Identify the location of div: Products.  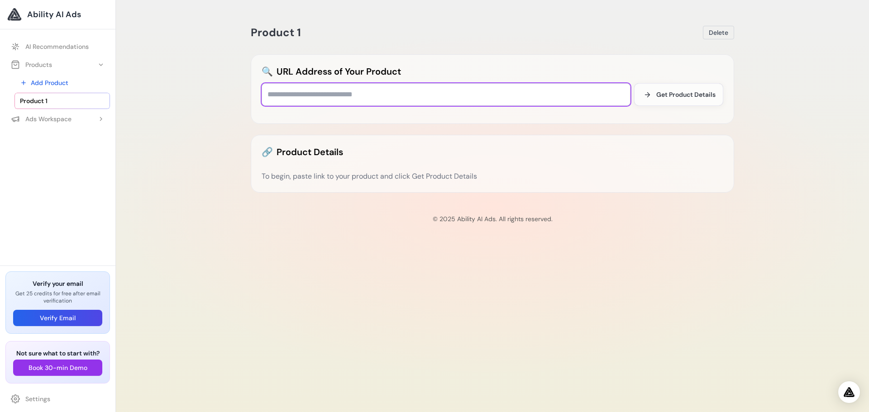
(31, 65).